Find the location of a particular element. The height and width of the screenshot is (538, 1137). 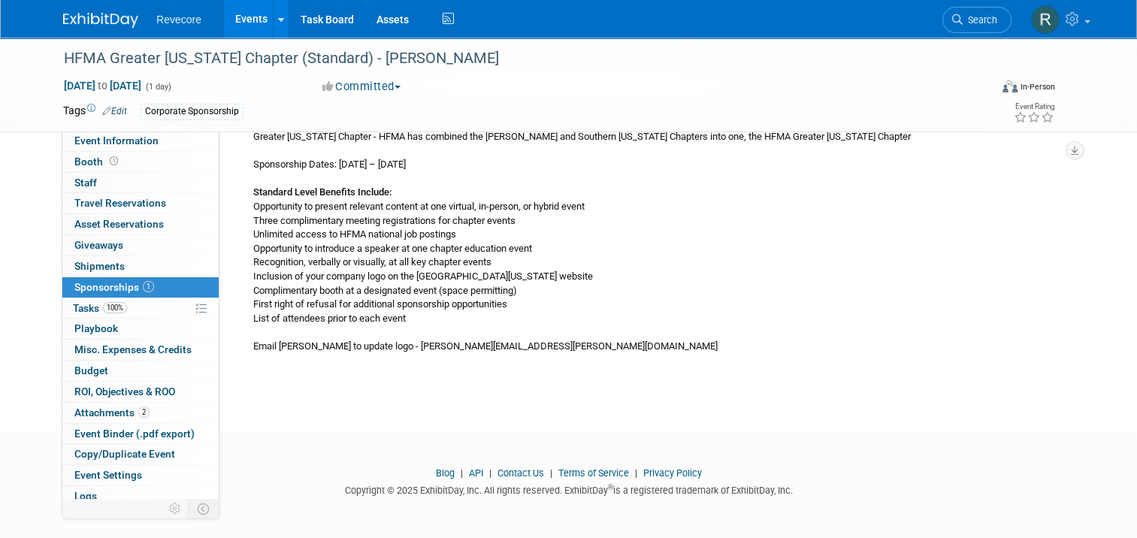

td: Tags is located at coordinates (95, 111).